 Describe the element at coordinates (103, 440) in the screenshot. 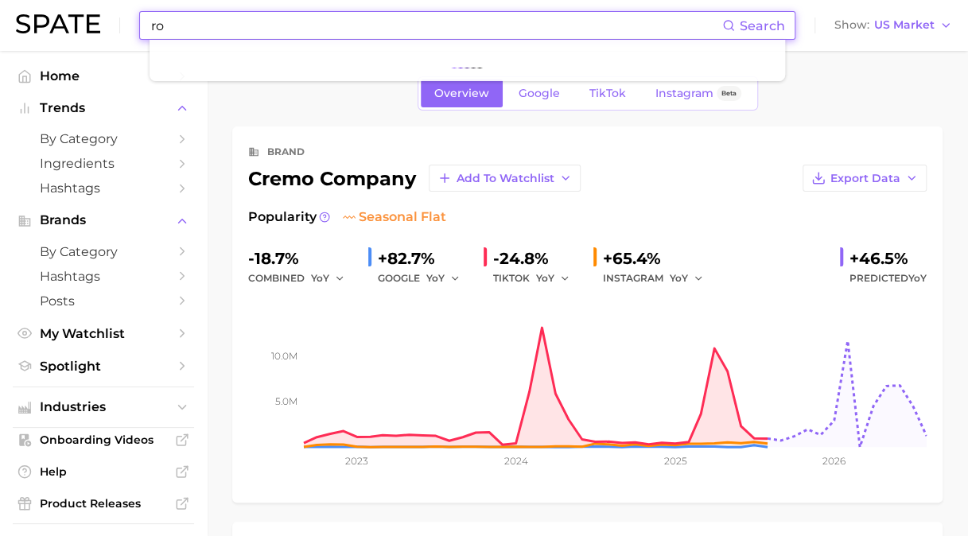

I see `a: Onboarding Videos` at that location.